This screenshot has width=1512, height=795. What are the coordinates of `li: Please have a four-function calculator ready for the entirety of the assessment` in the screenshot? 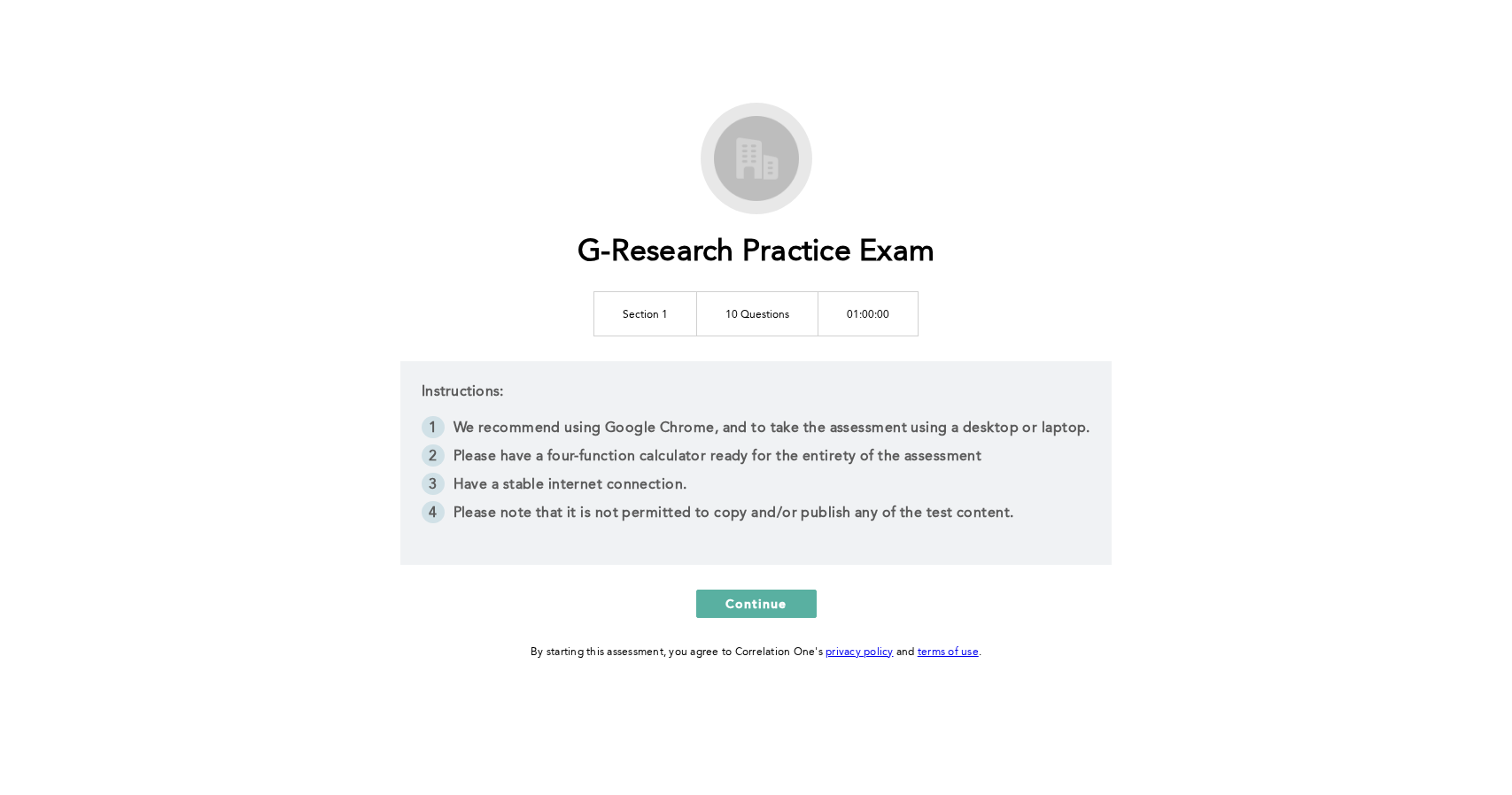 It's located at (755, 459).